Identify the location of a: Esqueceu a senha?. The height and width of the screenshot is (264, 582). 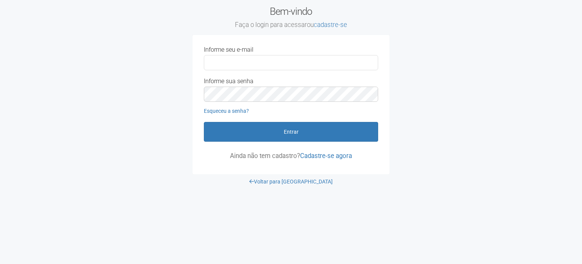
(226, 111).